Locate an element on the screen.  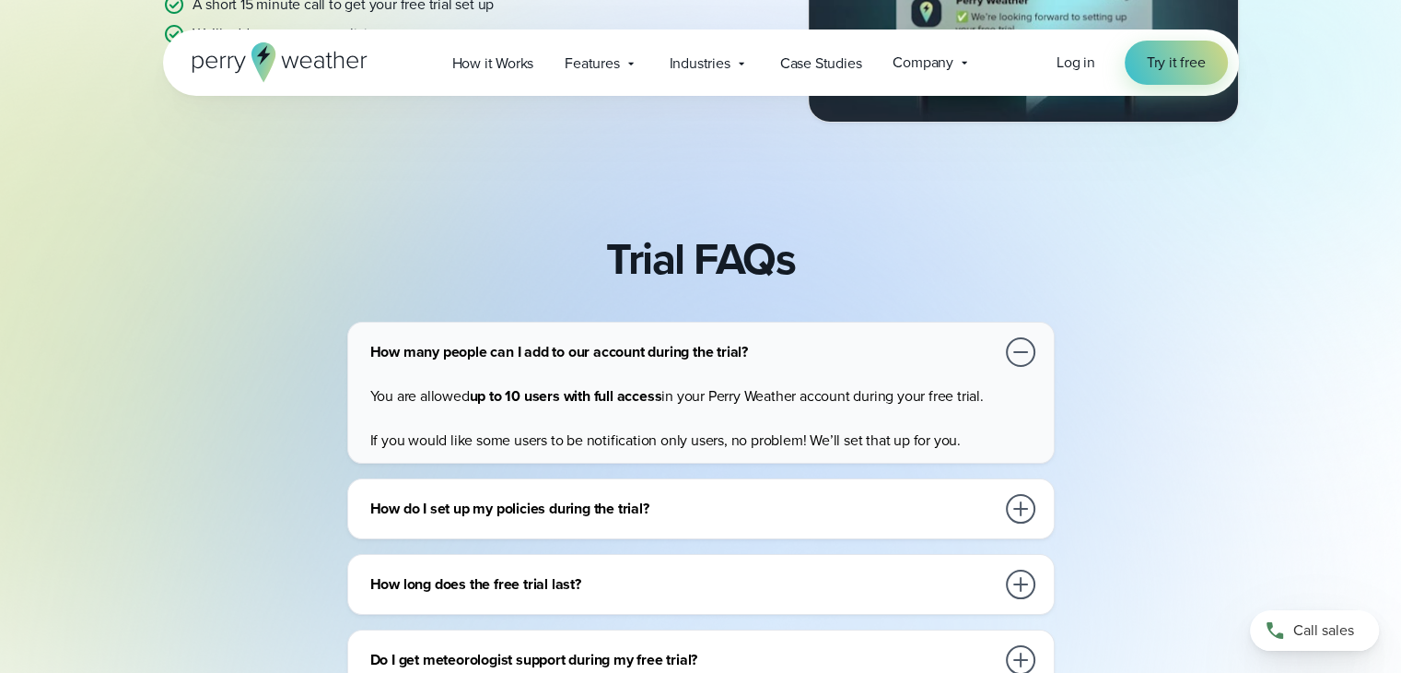
a: Log in is located at coordinates (1076, 63).